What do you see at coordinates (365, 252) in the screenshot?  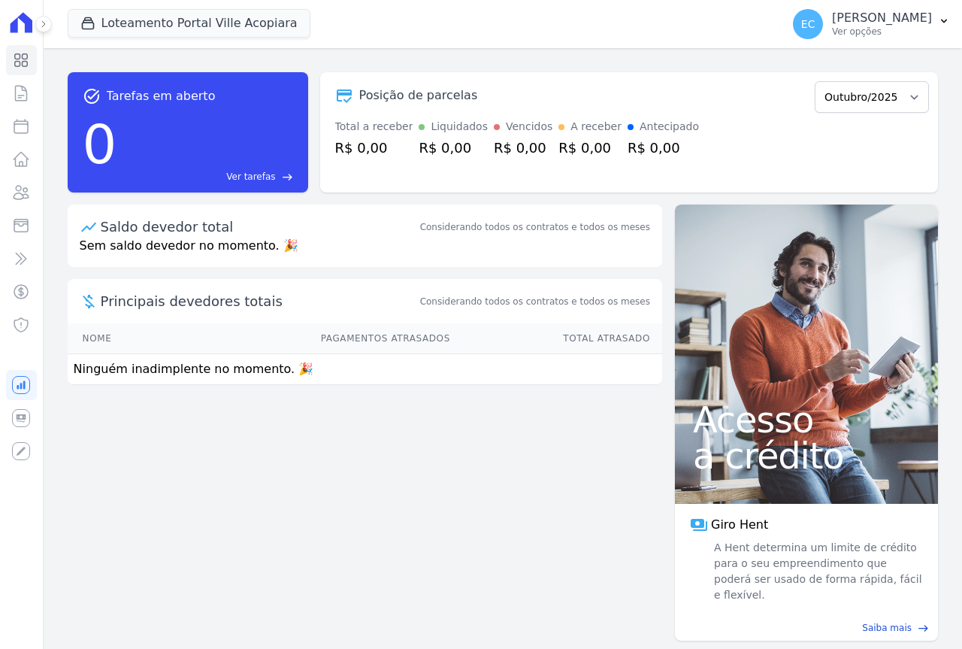 I see `p: Sem saldo devedor no momento. 🎉` at bounding box center [365, 252].